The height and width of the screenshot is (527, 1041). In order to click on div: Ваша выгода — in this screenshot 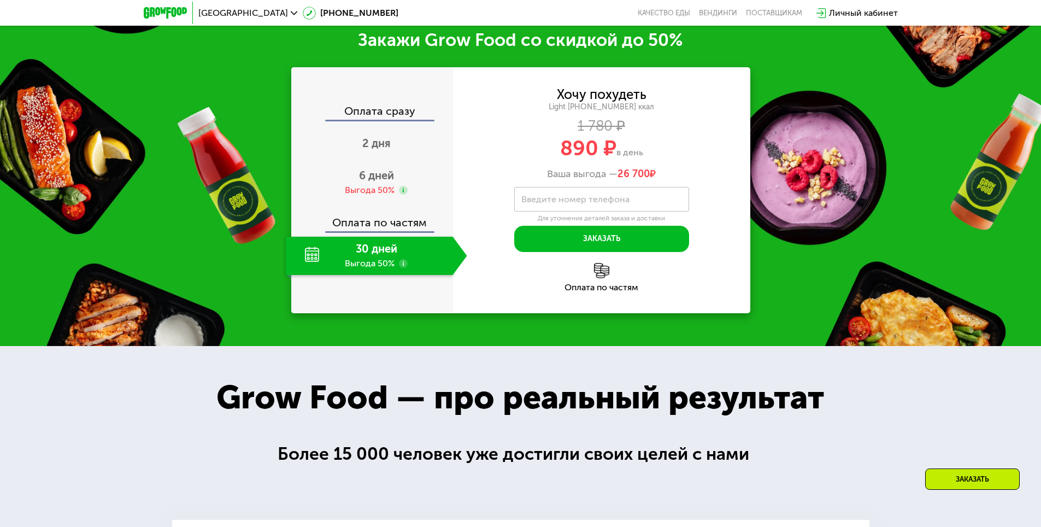, I will do `click(602, 174)`.